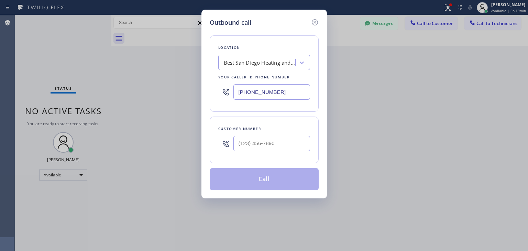  What do you see at coordinates (264, 77) in the screenshot?
I see `div: Your caller id phone number` at bounding box center [264, 77].